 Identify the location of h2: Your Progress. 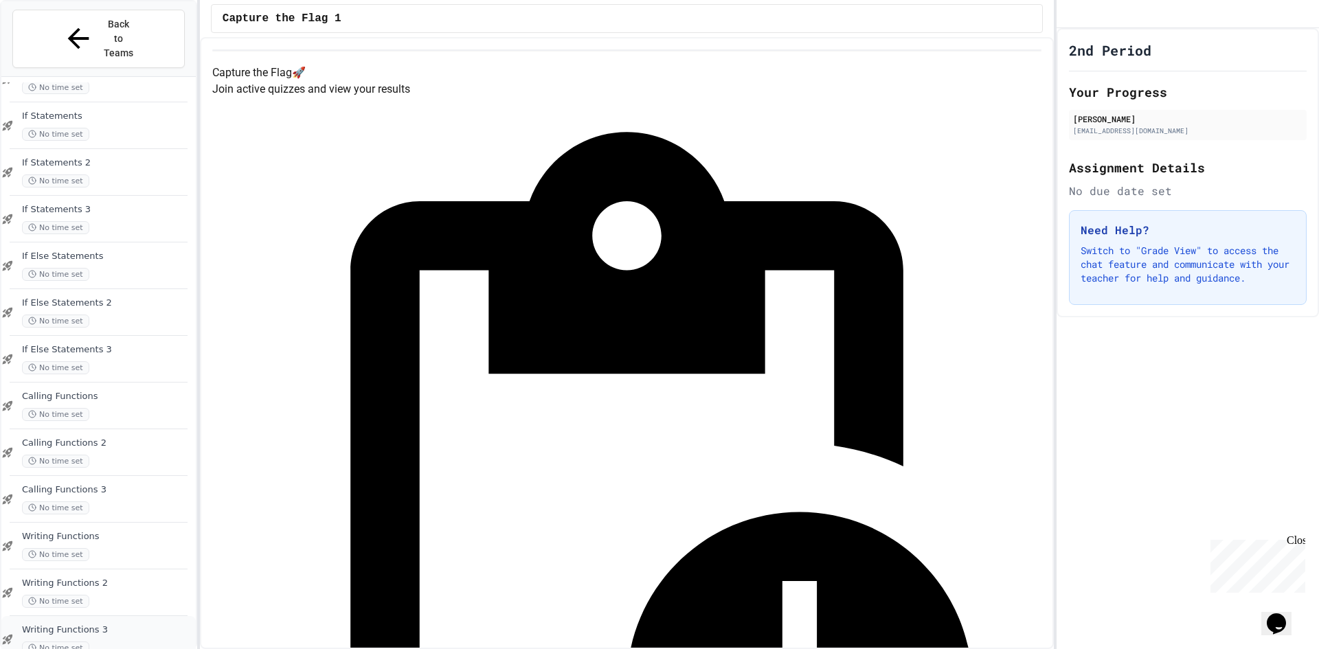
(1188, 92).